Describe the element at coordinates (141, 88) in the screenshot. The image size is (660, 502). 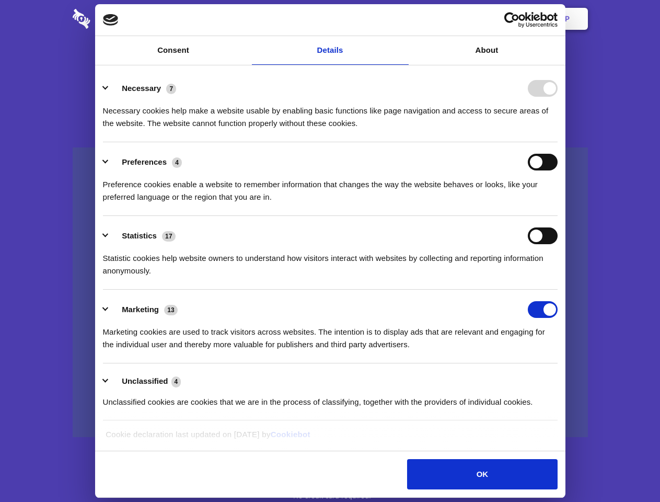
I see `label: Necessary` at that location.